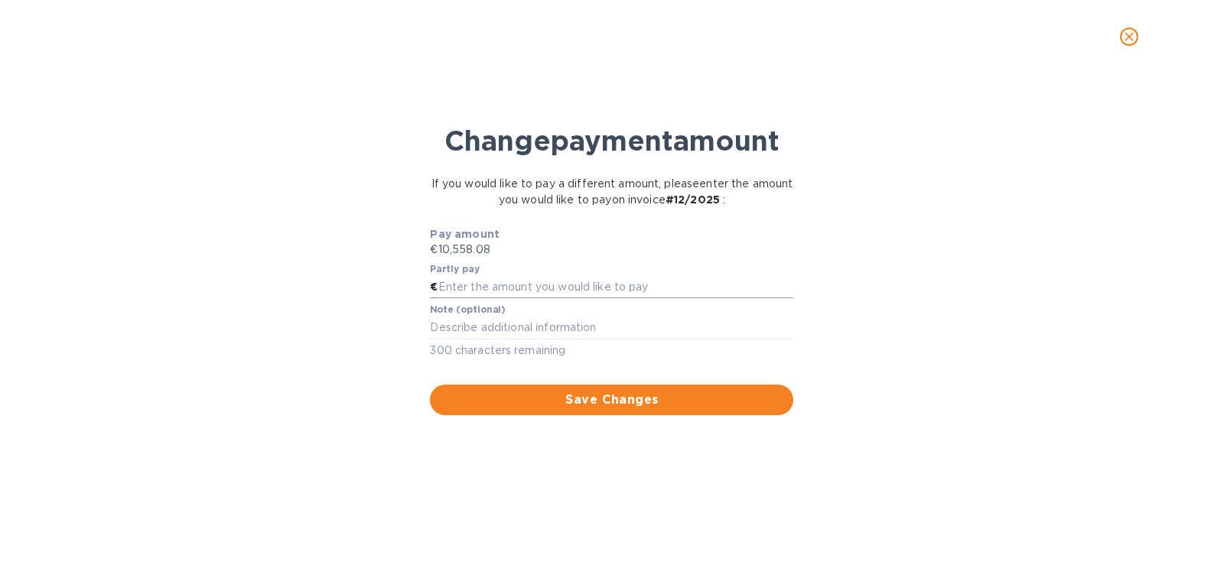  I want to click on span: Save Changes, so click(611, 400).